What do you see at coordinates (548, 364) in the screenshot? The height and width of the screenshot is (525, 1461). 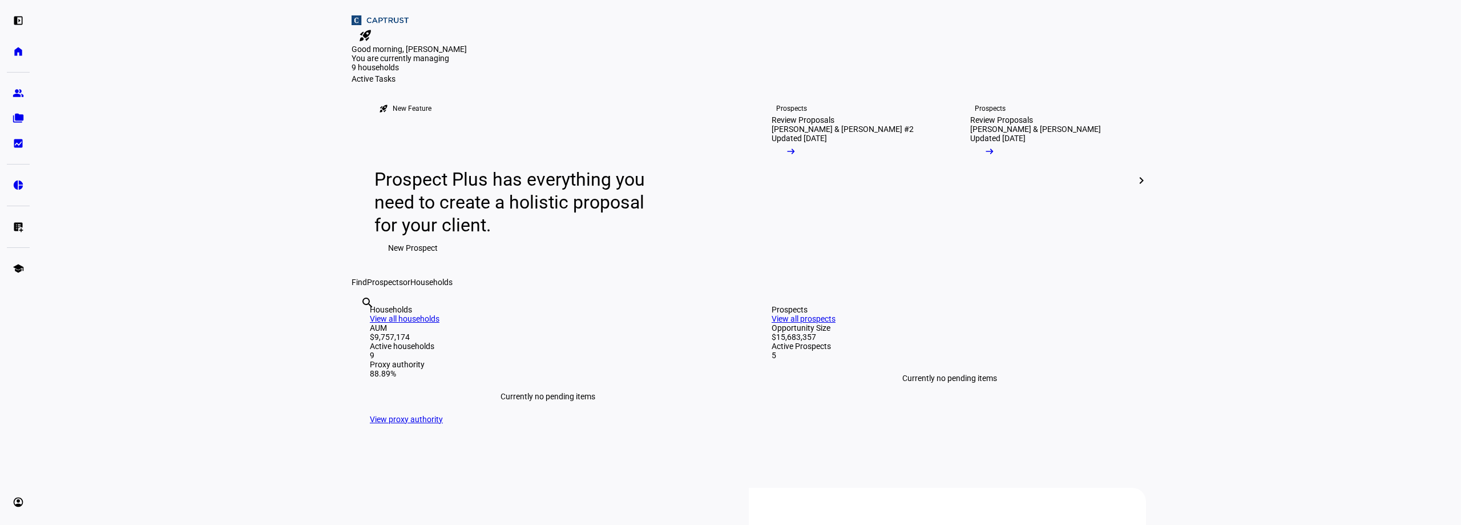 I see `div: Proxy authority` at bounding box center [548, 364].